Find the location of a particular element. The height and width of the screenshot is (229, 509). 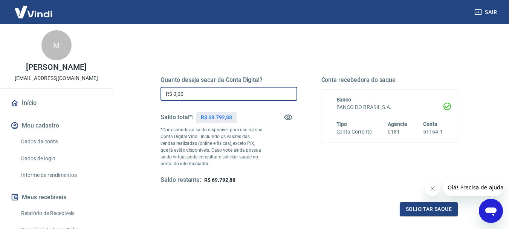

span: R$ 69.792,88 is located at coordinates (220, 180).